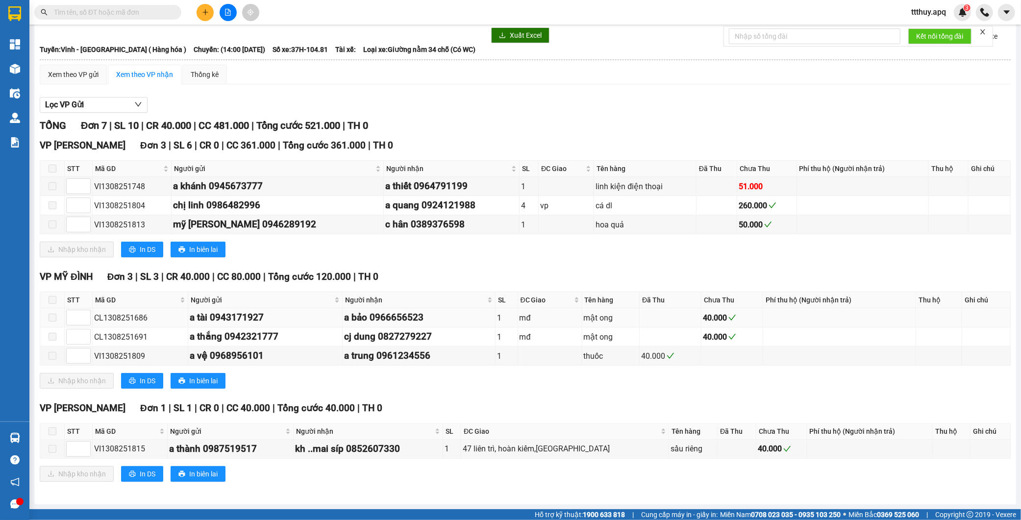 The image size is (1021, 520). Describe the element at coordinates (982, 32) in the screenshot. I see `span: close` at that location.